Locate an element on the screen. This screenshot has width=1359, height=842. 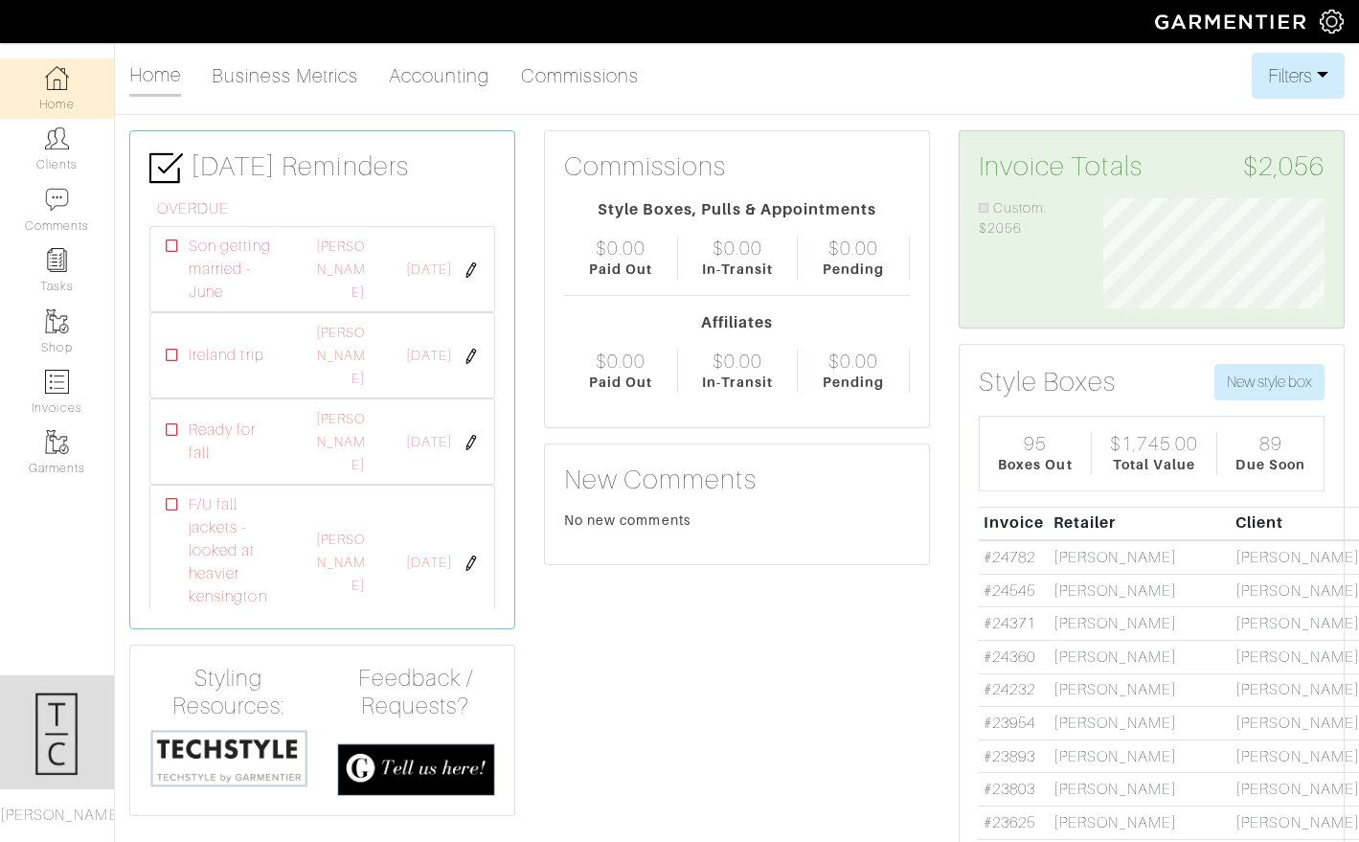
div: Boxes Out is located at coordinates (1034, 464).